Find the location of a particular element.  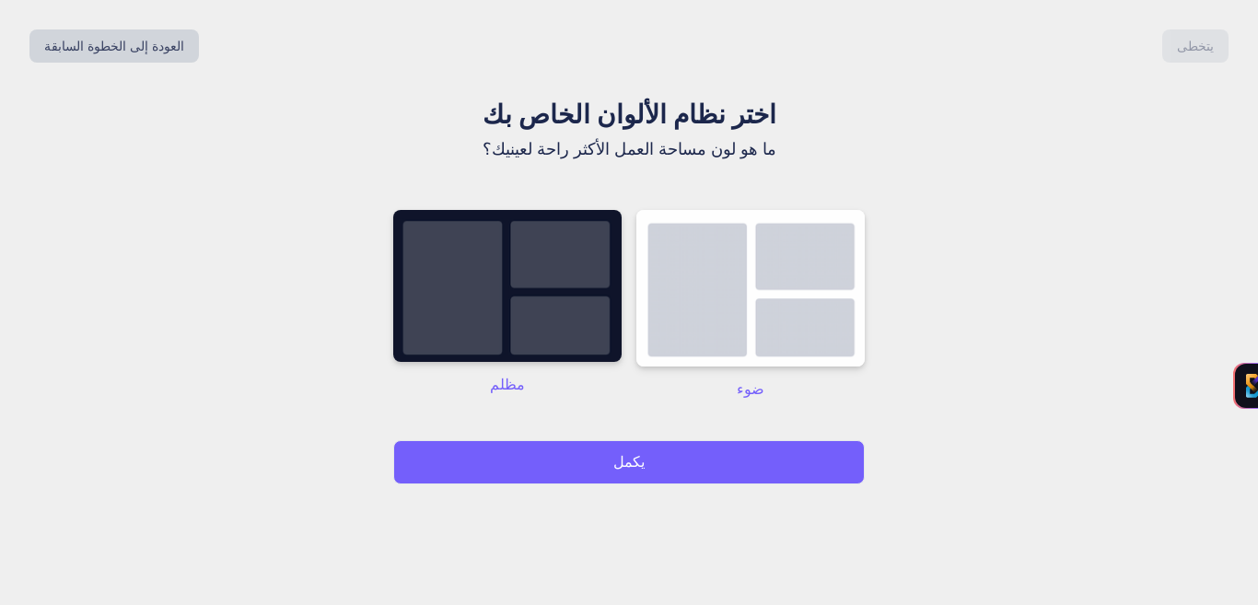

font: اختر نظام الألوان الخاص بك is located at coordinates (629, 114).